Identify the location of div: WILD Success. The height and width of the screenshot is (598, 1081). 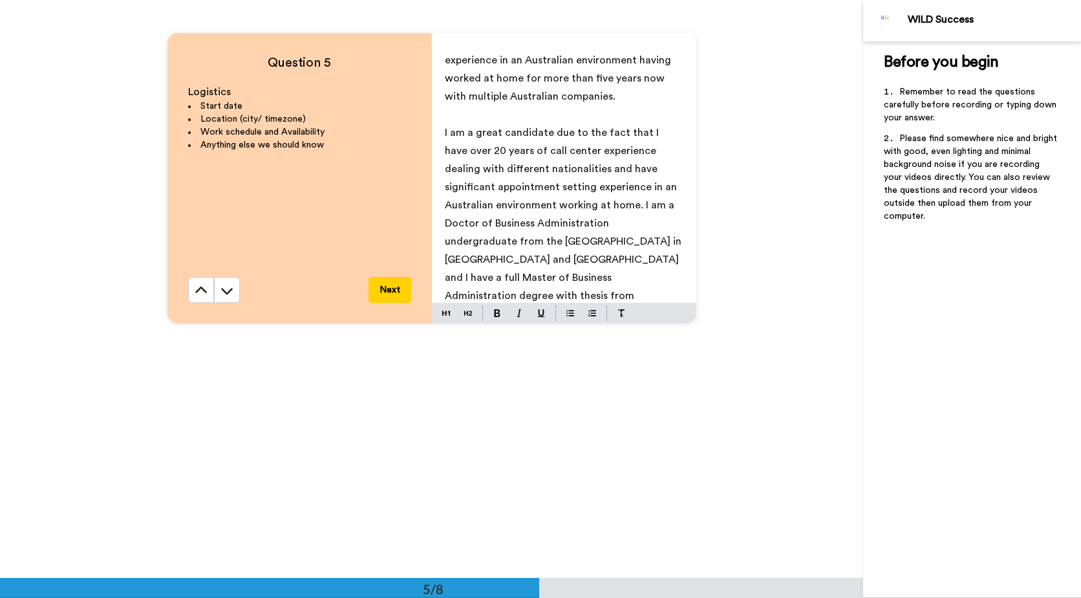
(994, 19).